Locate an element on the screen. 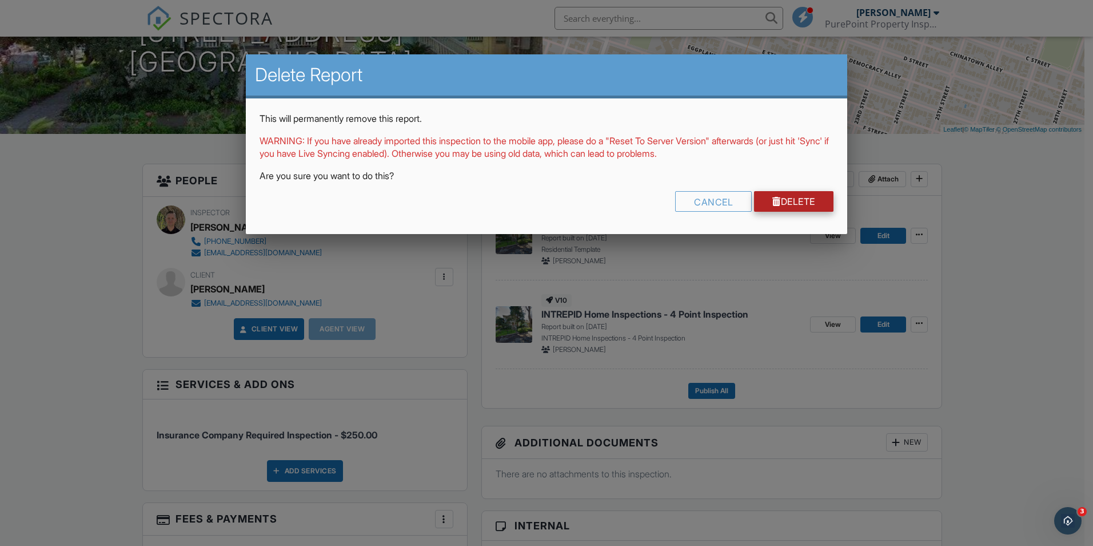 This screenshot has height=546, width=1093. p: This will permanently remove this report. is located at coordinates (547, 118).